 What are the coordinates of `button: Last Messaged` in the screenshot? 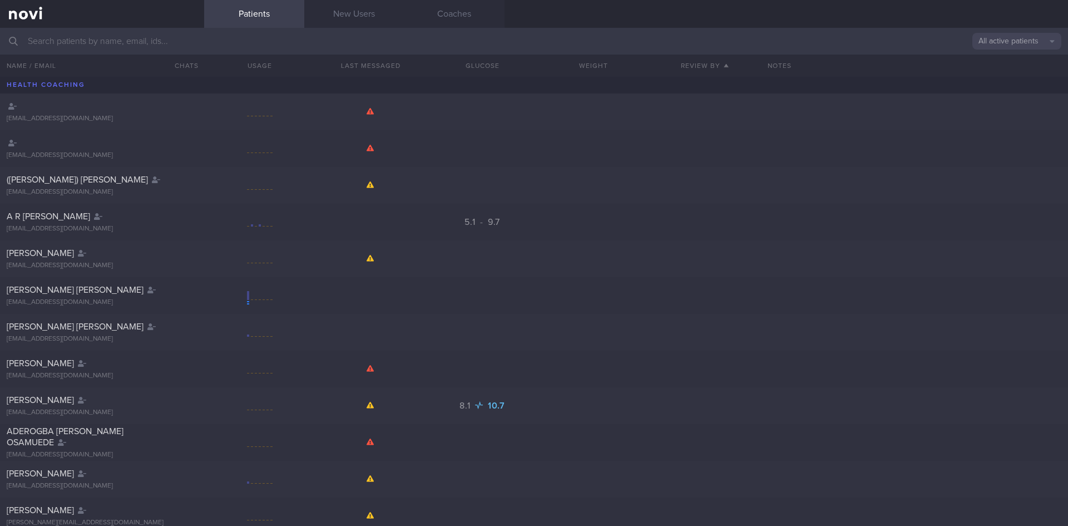 It's located at (371, 66).